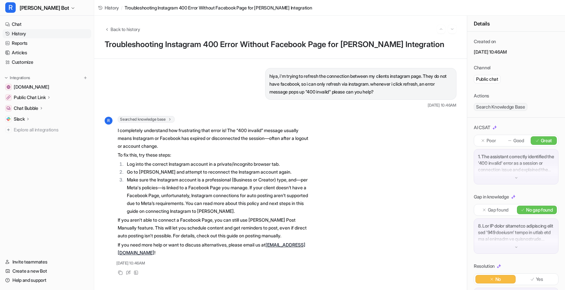 The height and width of the screenshot is (290, 565). Describe the element at coordinates (47, 130) in the screenshot. I see `a: Explore all integrations` at that location.